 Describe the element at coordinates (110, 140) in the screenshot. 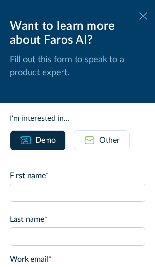

I see `div: Other` at that location.